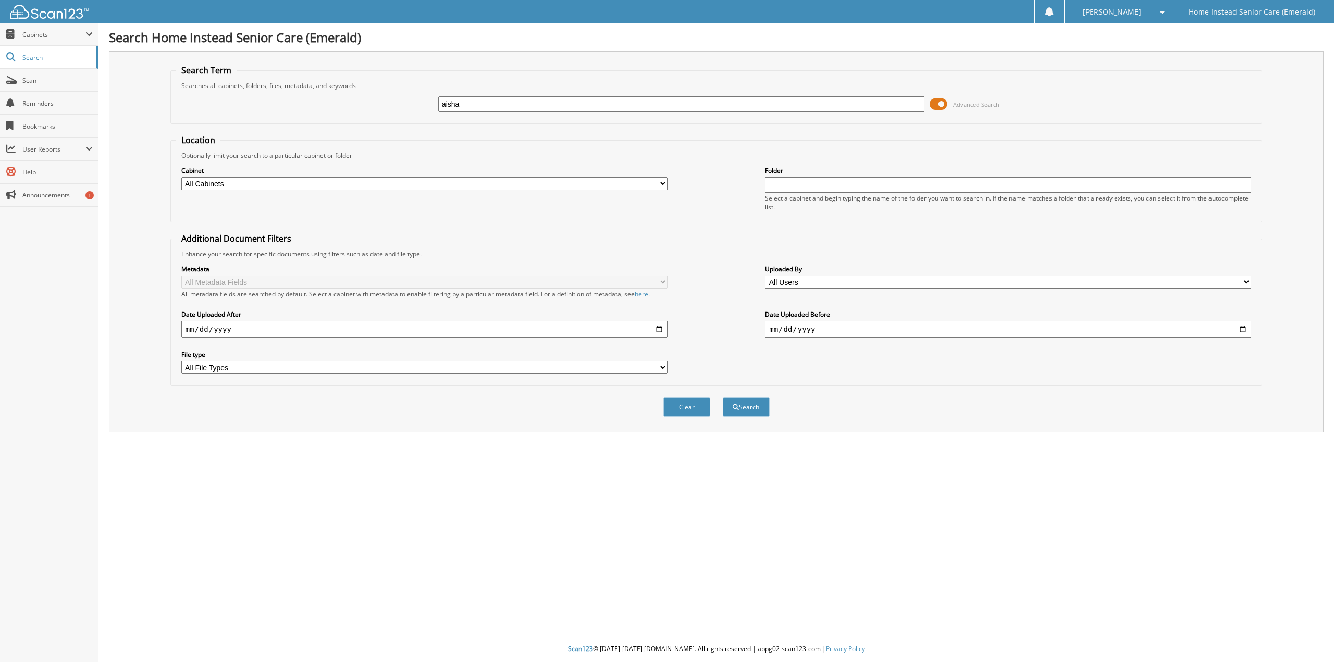 This screenshot has height=662, width=1334. Describe the element at coordinates (1252, 12) in the screenshot. I see `span: Home Instead Senior Care (Emerald)` at that location.